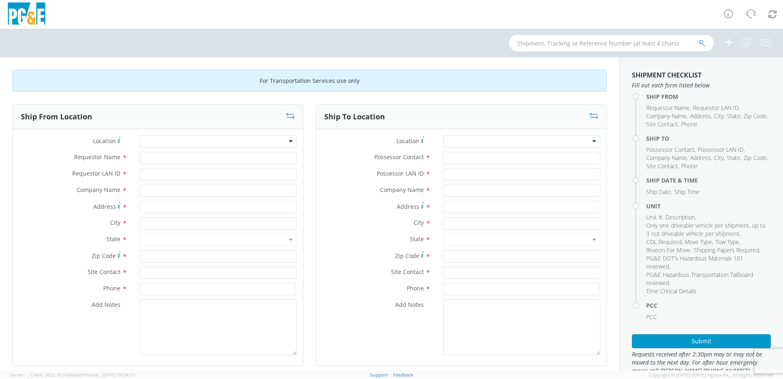  Describe the element at coordinates (671, 149) in the screenshot. I see `span: Possessor Contact` at that location.